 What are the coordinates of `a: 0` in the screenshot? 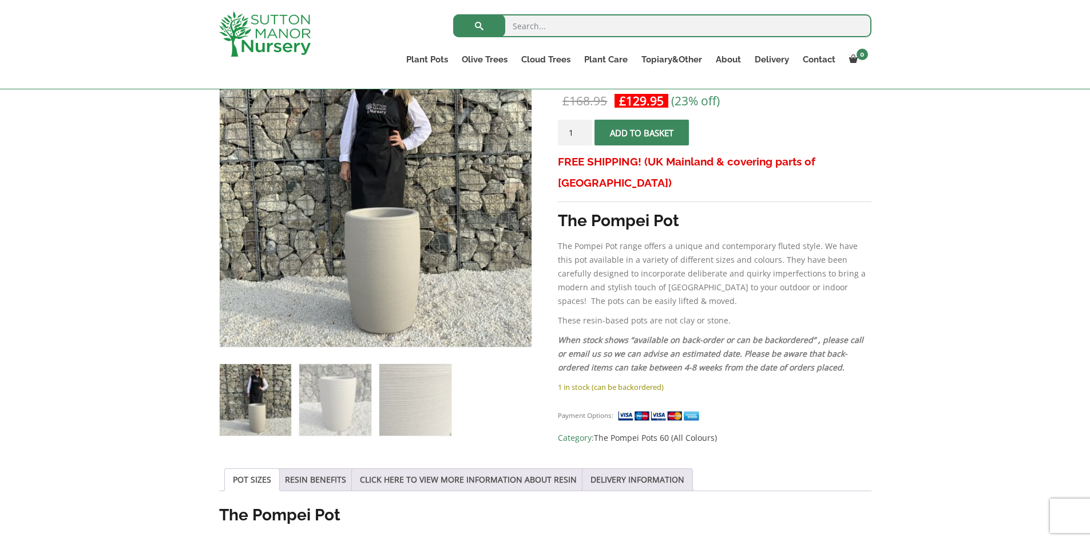 It's located at (857, 60).